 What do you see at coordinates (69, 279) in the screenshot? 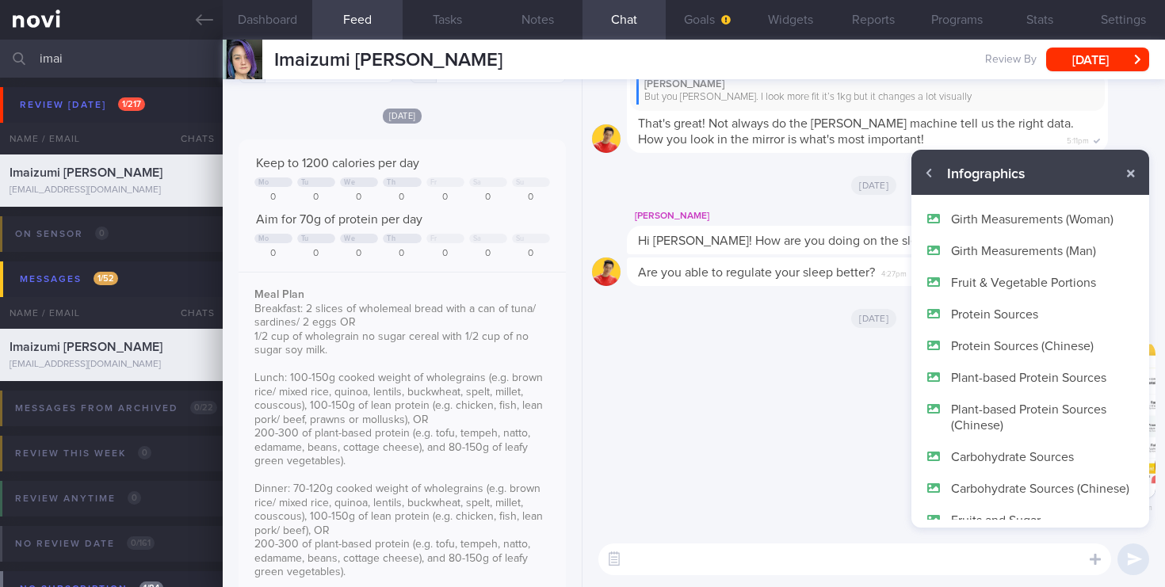
I see `div: Messages` at bounding box center [69, 279].